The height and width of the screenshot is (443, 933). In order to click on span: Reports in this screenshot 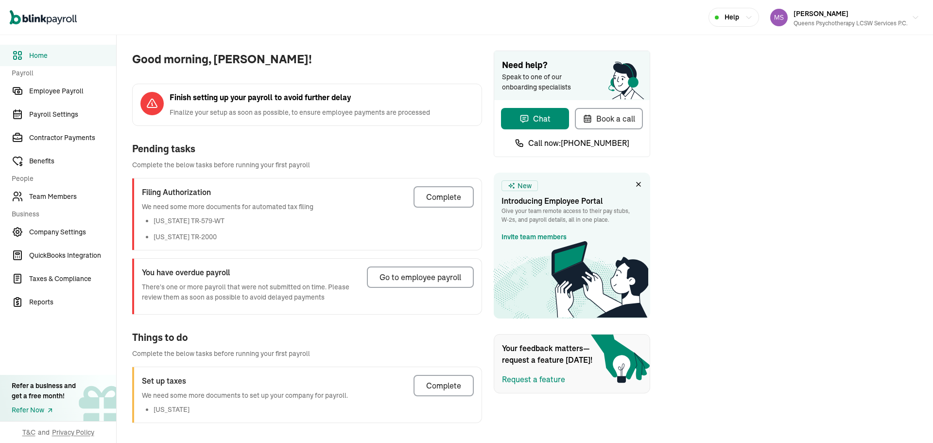, I will do `click(72, 302)`.